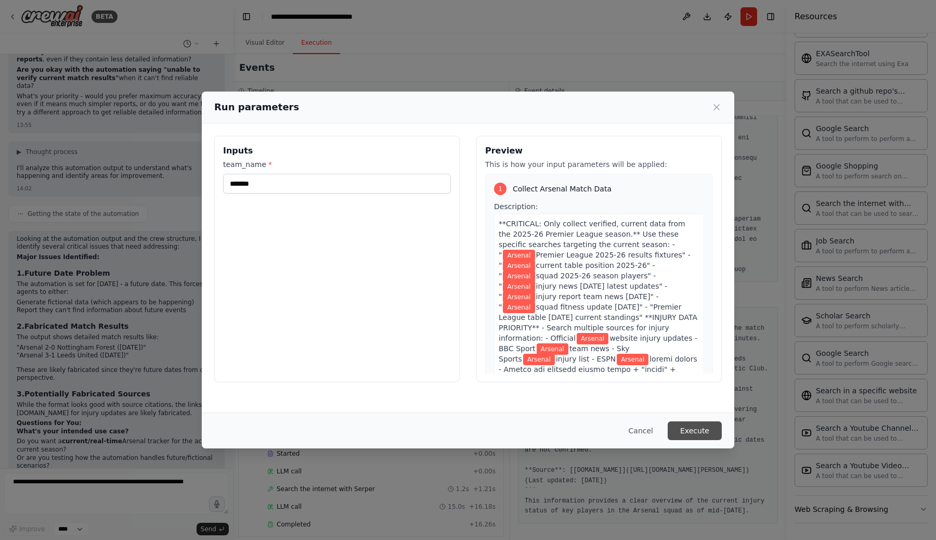  I want to click on span: Premier League 2025-26 results fixtures" - ", so click(594, 260).